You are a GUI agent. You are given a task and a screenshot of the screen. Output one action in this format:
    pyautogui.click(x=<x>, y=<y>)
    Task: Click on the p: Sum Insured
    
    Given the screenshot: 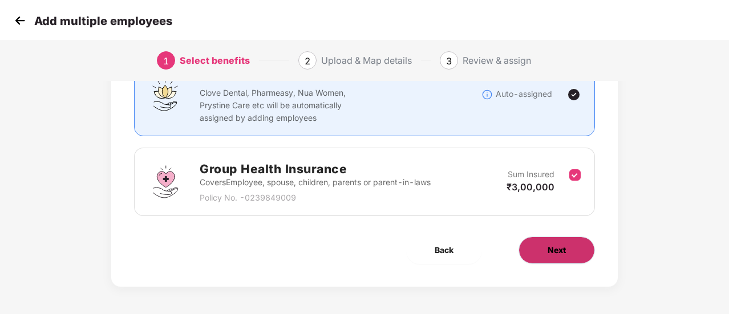 What is the action you would take?
    pyautogui.click(x=531, y=175)
    